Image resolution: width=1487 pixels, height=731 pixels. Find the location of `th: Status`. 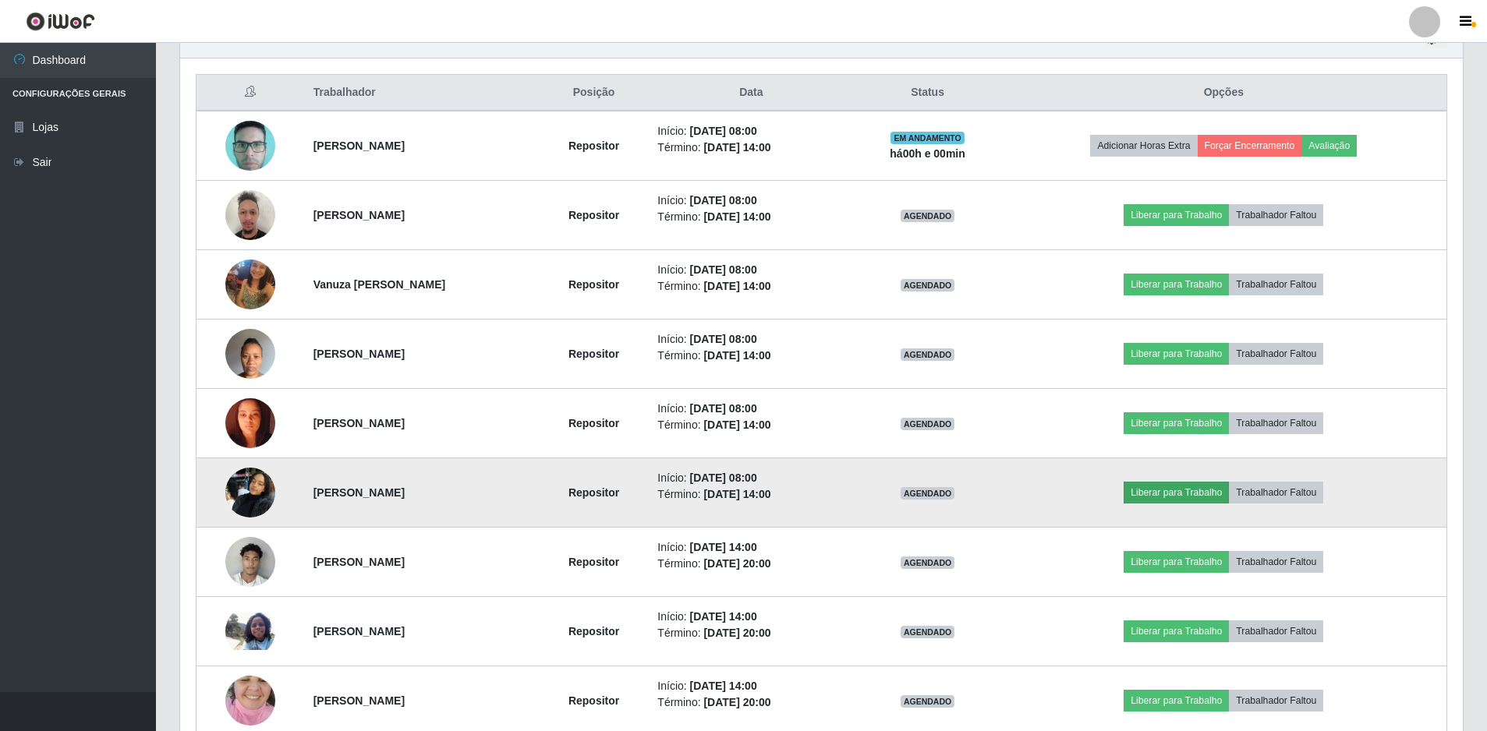

th: Status is located at coordinates (927, 93).